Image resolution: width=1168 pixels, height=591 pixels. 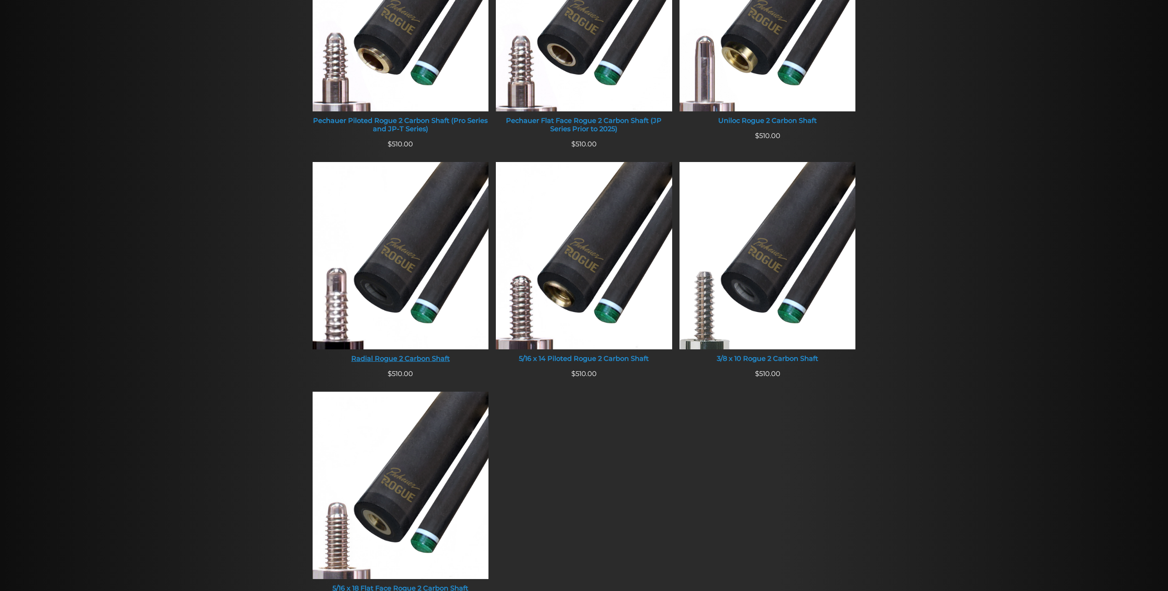 What do you see at coordinates (767, 359) in the screenshot?
I see `div: 3/8 x 10 Rogue 2 Carbon Shaft` at bounding box center [767, 359].